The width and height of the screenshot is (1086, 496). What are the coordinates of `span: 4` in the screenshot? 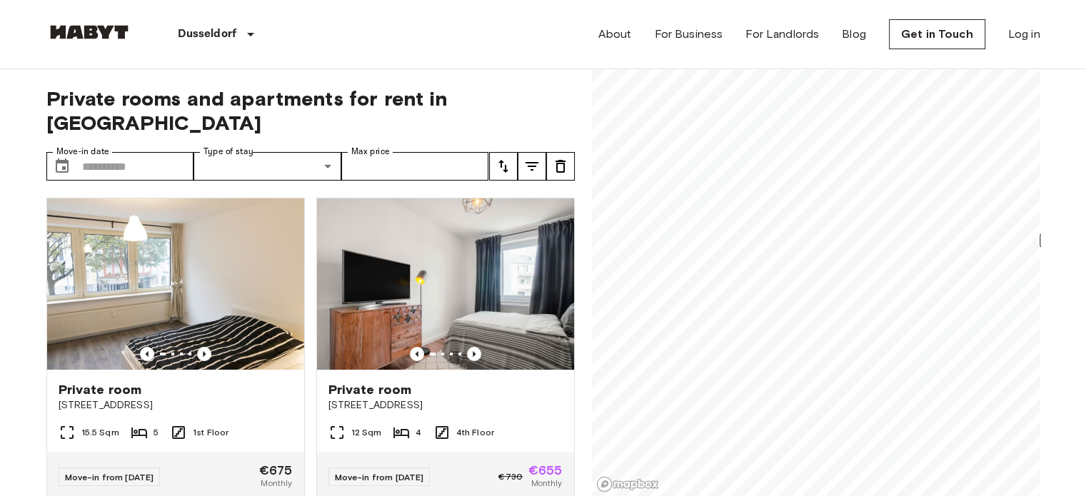 It's located at (418, 433).